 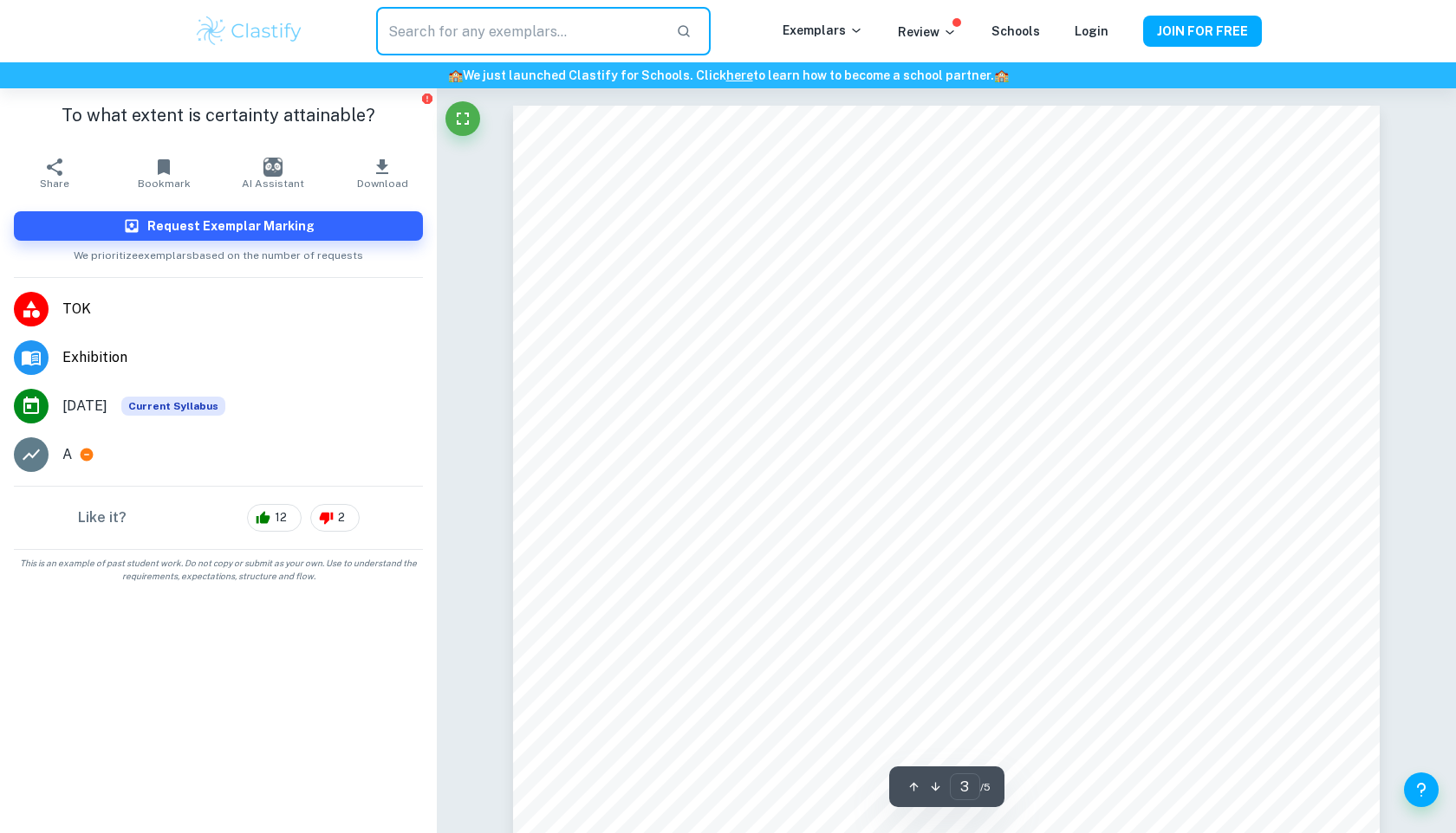 What do you see at coordinates (382, 173) in the screenshot?
I see `button: Download` at bounding box center [382, 173].